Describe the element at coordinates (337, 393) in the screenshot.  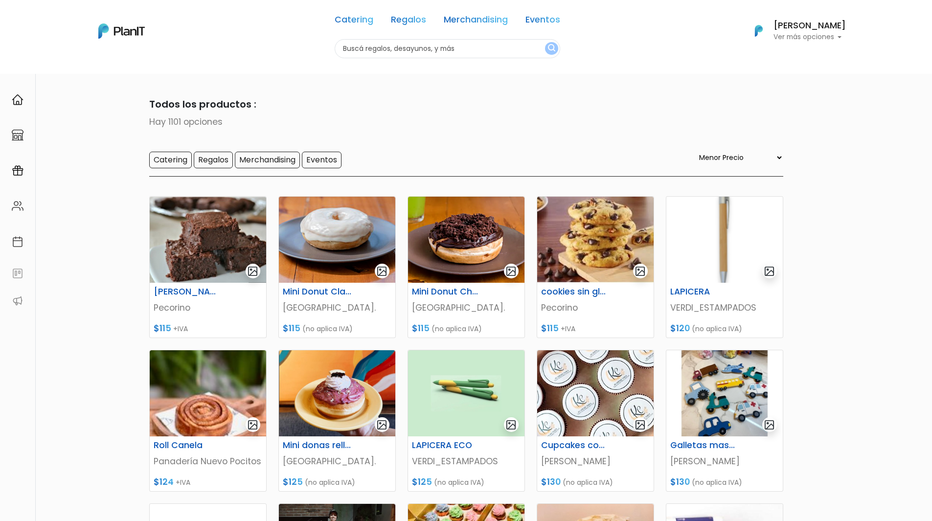
I see `img: thumb_Captura_de_pantalla_2023-06-12_150758.png` at that location.